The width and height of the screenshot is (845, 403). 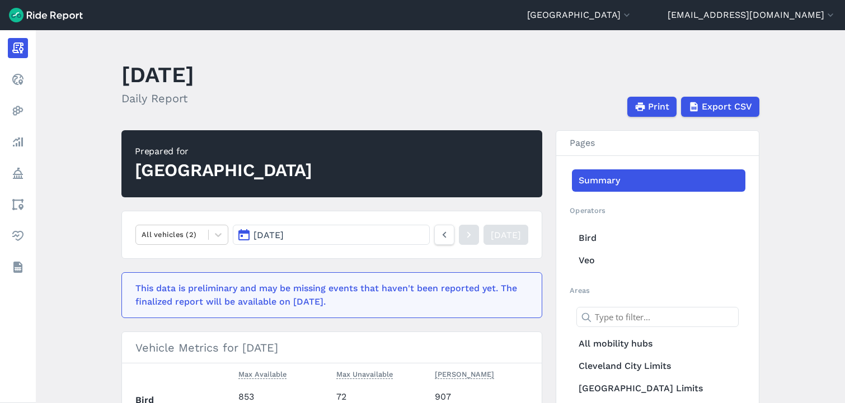 What do you see at coordinates (18, 205) in the screenshot?
I see `a: Areas` at bounding box center [18, 205].